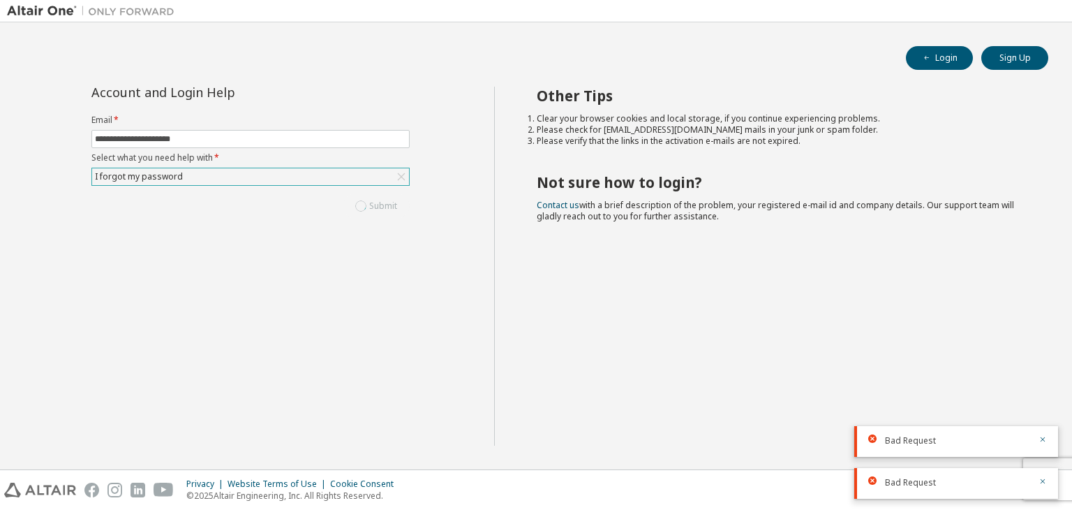 The width and height of the screenshot is (1072, 510). I want to click on div: Website Terms of Use, so click(278, 484).